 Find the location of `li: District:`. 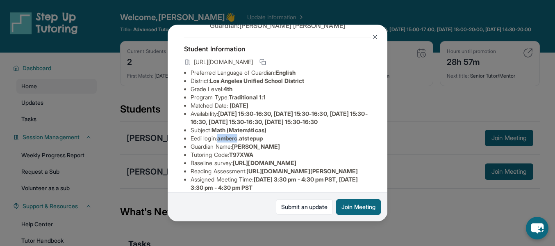

li: District: is located at coordinates (281, 81).